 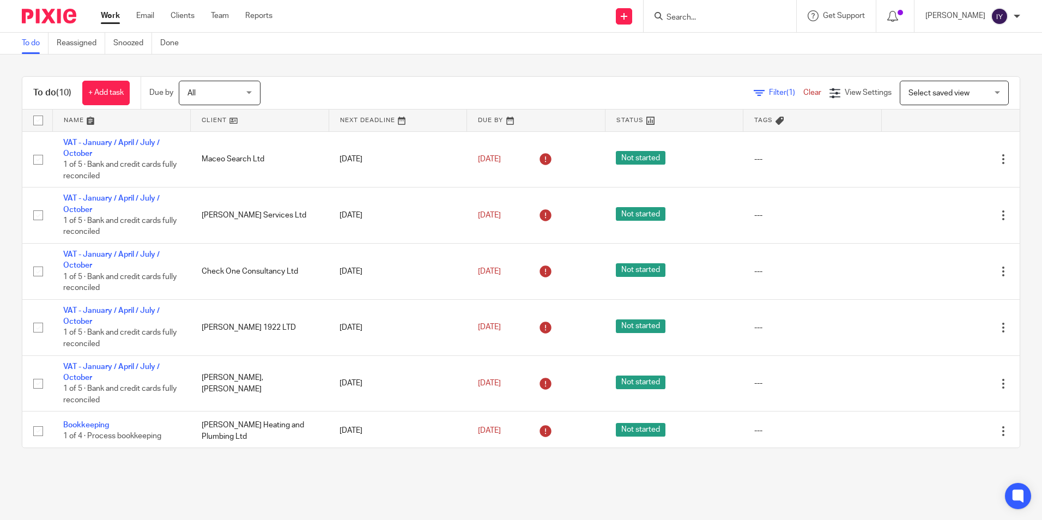 What do you see at coordinates (786, 93) in the screenshot?
I see `span: Filter` at bounding box center [786, 93].